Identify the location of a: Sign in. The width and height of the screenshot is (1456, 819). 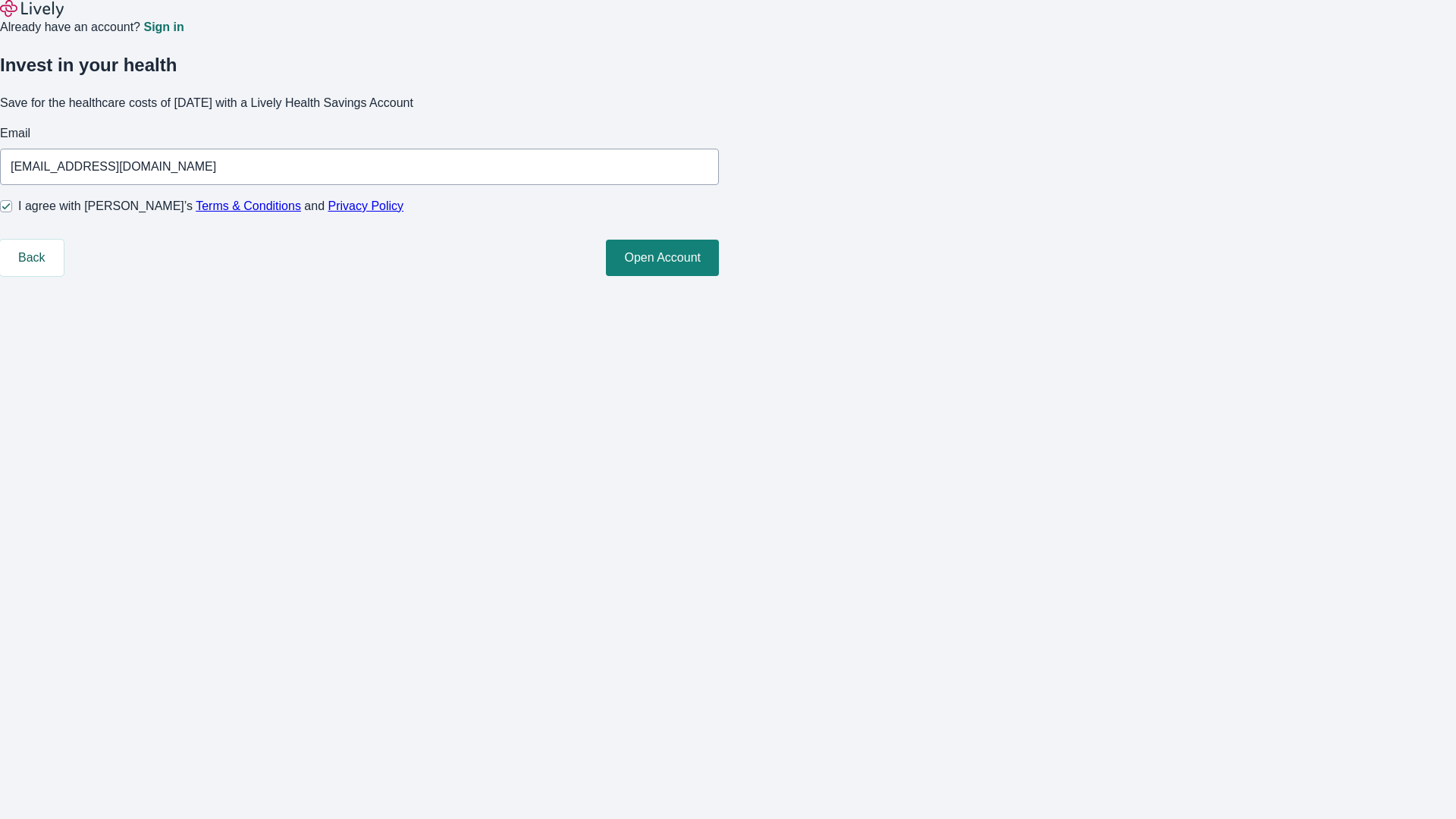
(163, 27).